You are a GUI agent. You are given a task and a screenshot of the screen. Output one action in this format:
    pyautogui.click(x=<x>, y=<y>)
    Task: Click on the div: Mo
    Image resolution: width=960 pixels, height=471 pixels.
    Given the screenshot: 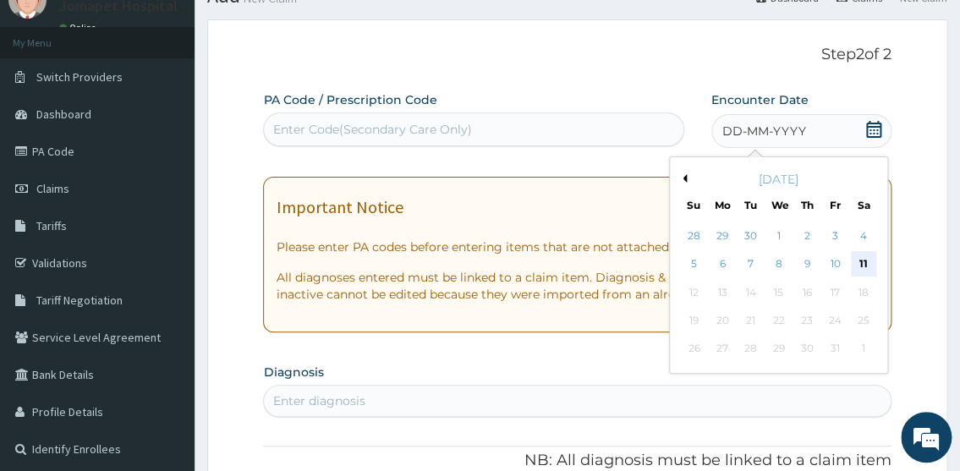 What is the action you would take?
    pyautogui.click(x=721, y=205)
    